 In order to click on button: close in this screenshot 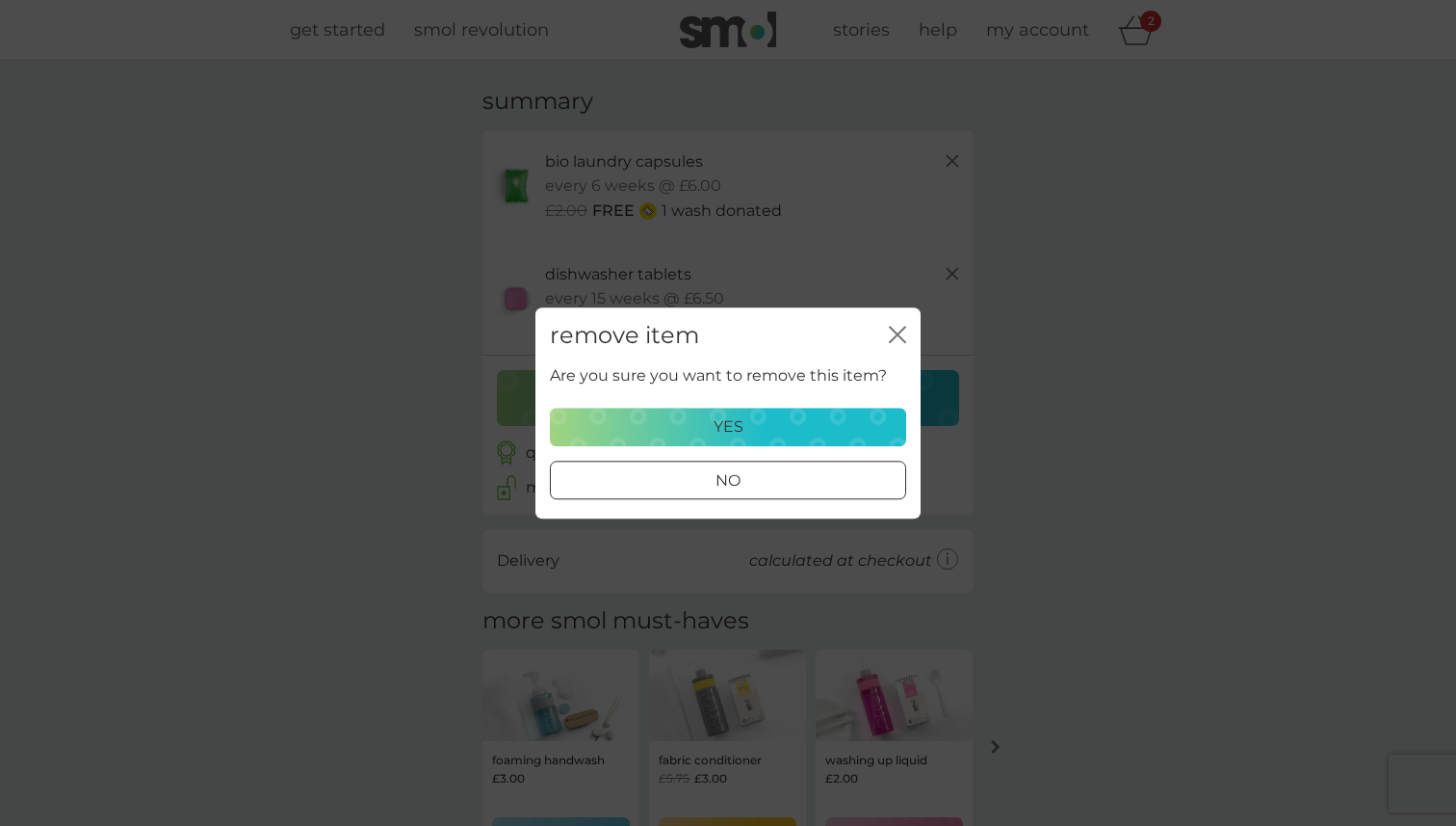, I will do `click(897, 335)`.